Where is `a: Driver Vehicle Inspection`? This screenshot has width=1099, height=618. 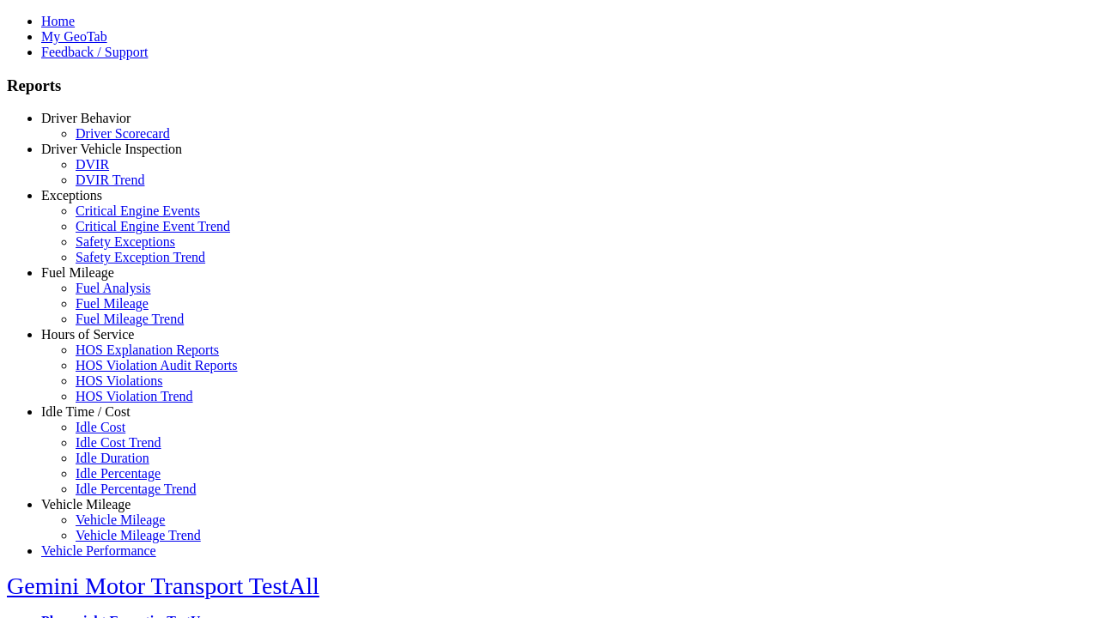
a: Driver Vehicle Inspection is located at coordinates (112, 149).